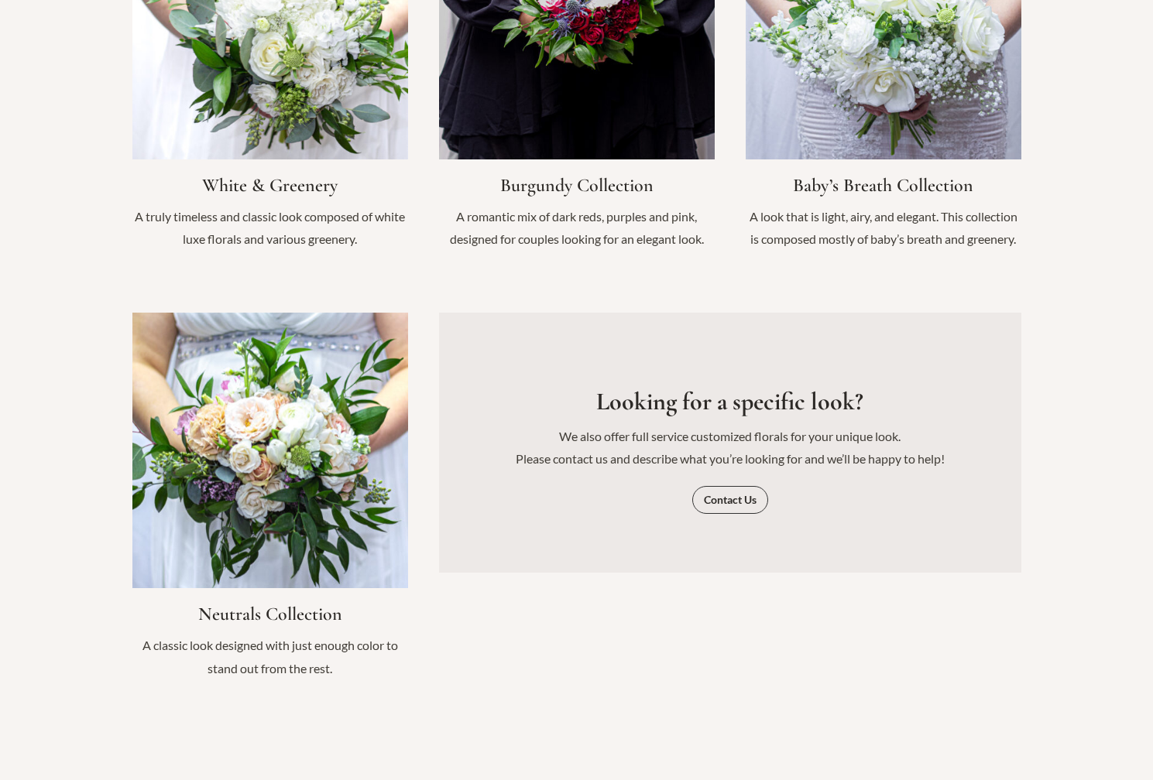  I want to click on a: Infobox Link, so click(270, 504).